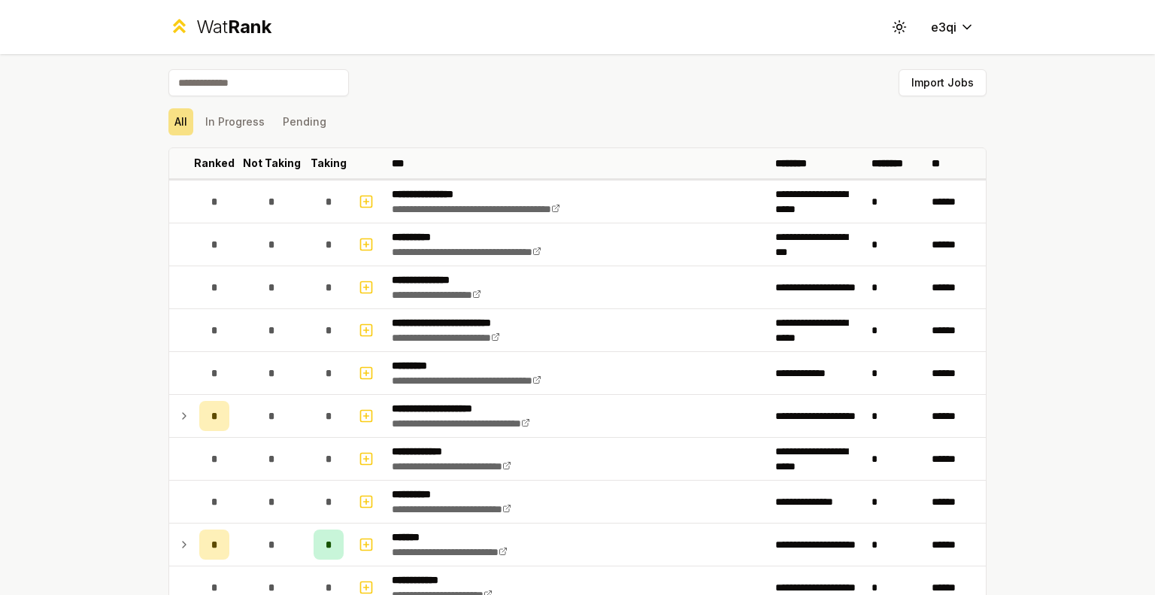 This screenshot has width=1155, height=595. What do you see at coordinates (942, 83) in the screenshot?
I see `button: Import Jobs` at bounding box center [942, 83].